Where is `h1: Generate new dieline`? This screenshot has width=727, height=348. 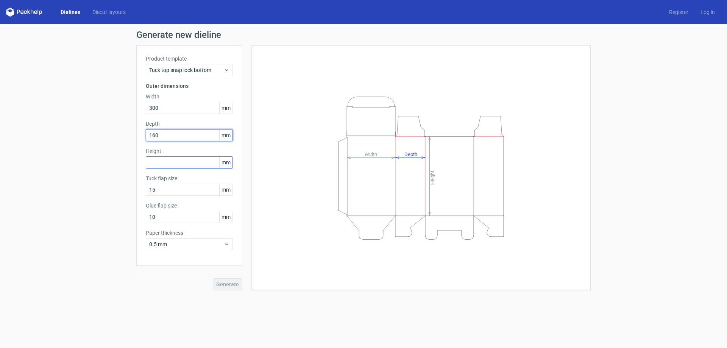 h1: Generate new dieline is located at coordinates (363, 35).